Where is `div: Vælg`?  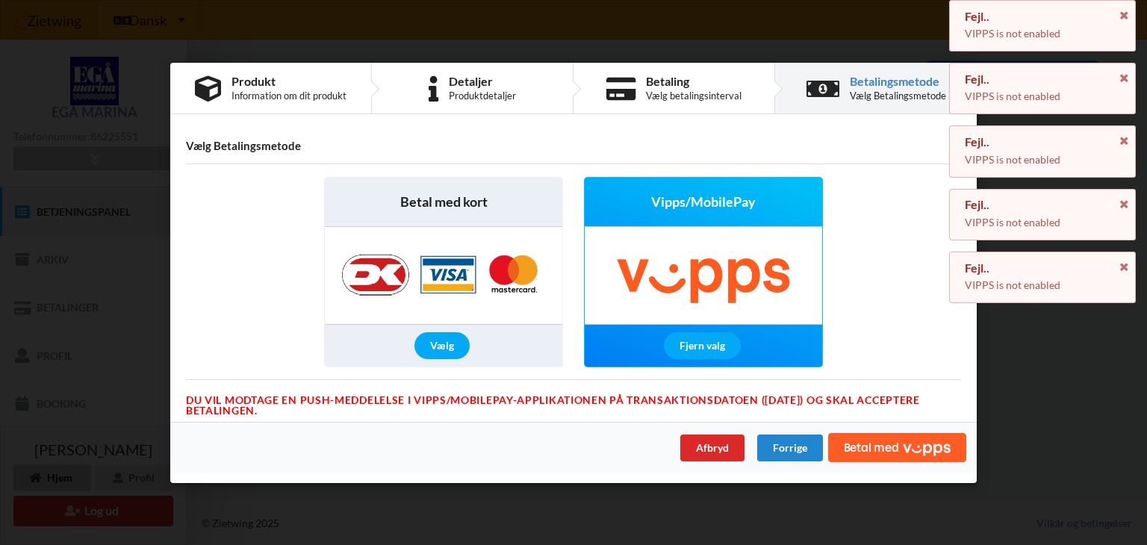
div: Vælg is located at coordinates (442, 346).